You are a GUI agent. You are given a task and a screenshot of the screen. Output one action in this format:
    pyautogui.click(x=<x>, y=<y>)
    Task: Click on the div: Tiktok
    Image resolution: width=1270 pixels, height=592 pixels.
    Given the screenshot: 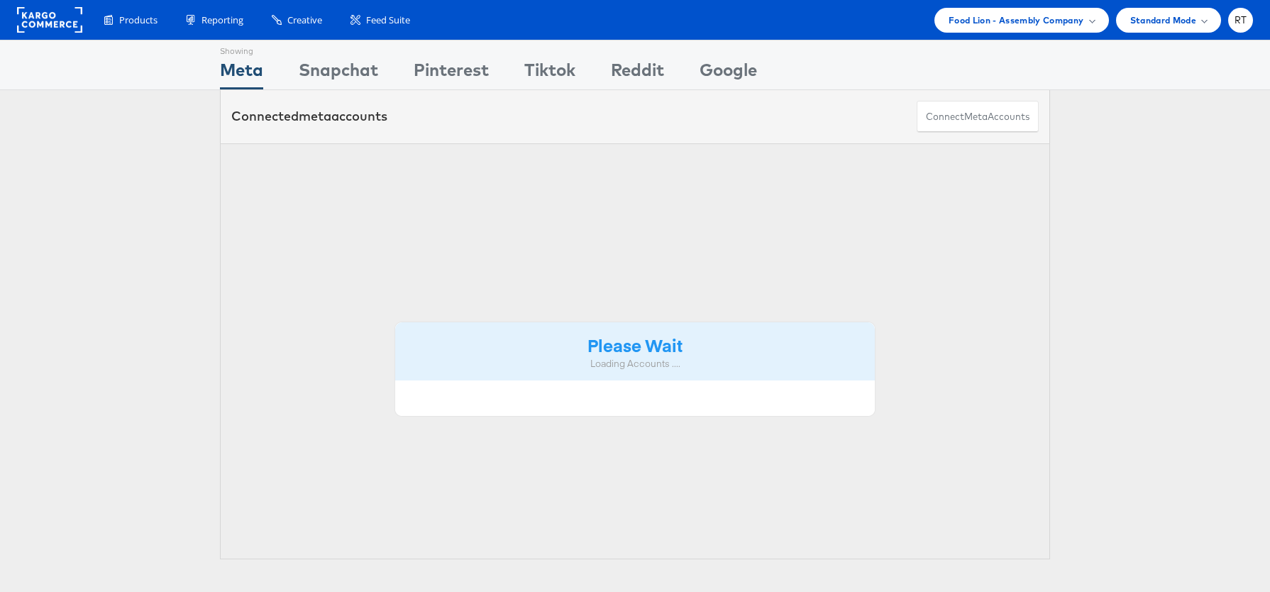 What is the action you would take?
    pyautogui.click(x=550, y=73)
    